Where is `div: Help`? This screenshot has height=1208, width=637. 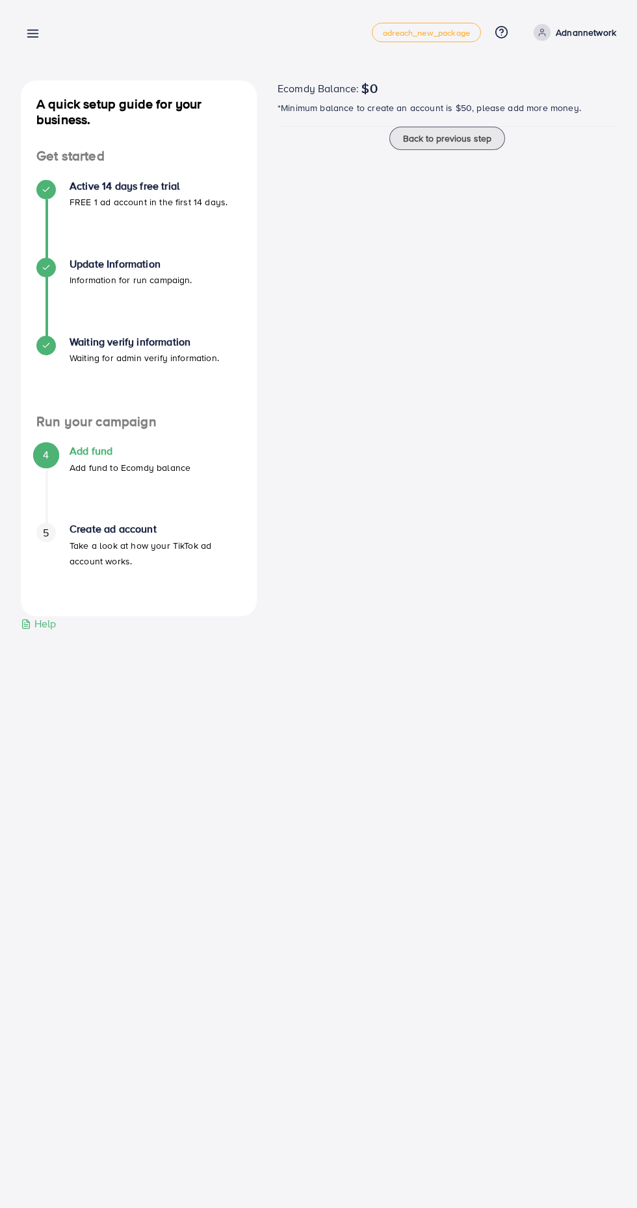 div: Help is located at coordinates (38, 624).